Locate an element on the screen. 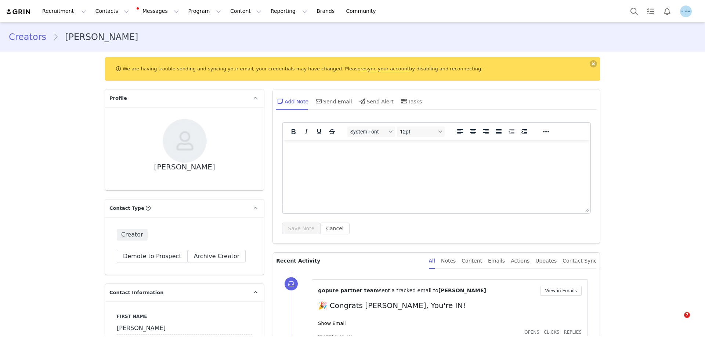  div: Emails is located at coordinates (496, 261).